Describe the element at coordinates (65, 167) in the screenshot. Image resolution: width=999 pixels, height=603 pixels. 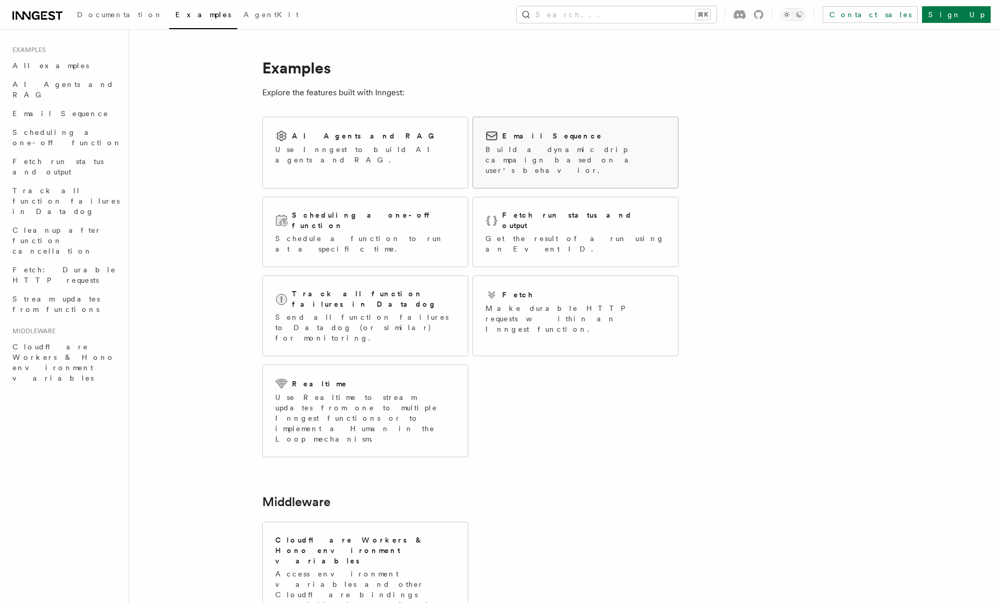
I see `a: Fetch run status and output` at that location.